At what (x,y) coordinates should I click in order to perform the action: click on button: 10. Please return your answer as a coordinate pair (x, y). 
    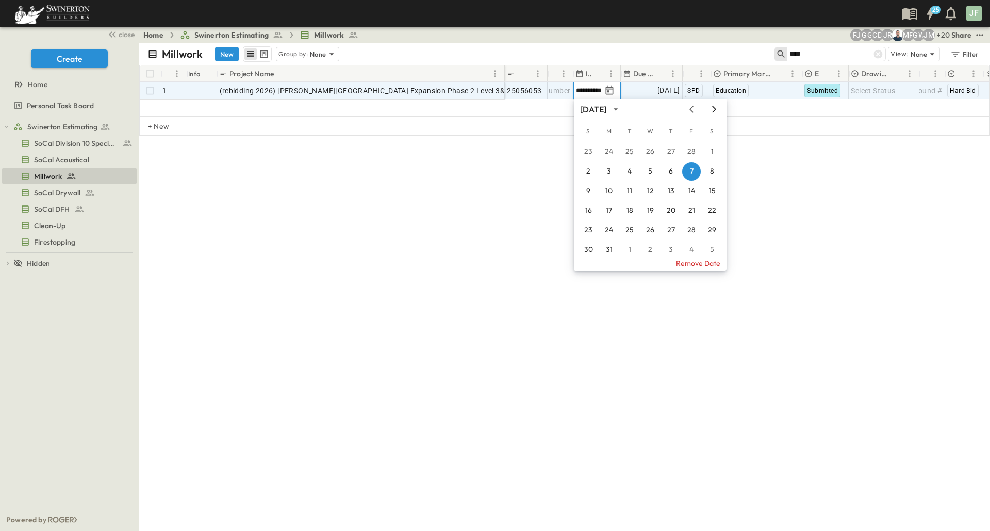
    Looking at the image, I should click on (609, 191).